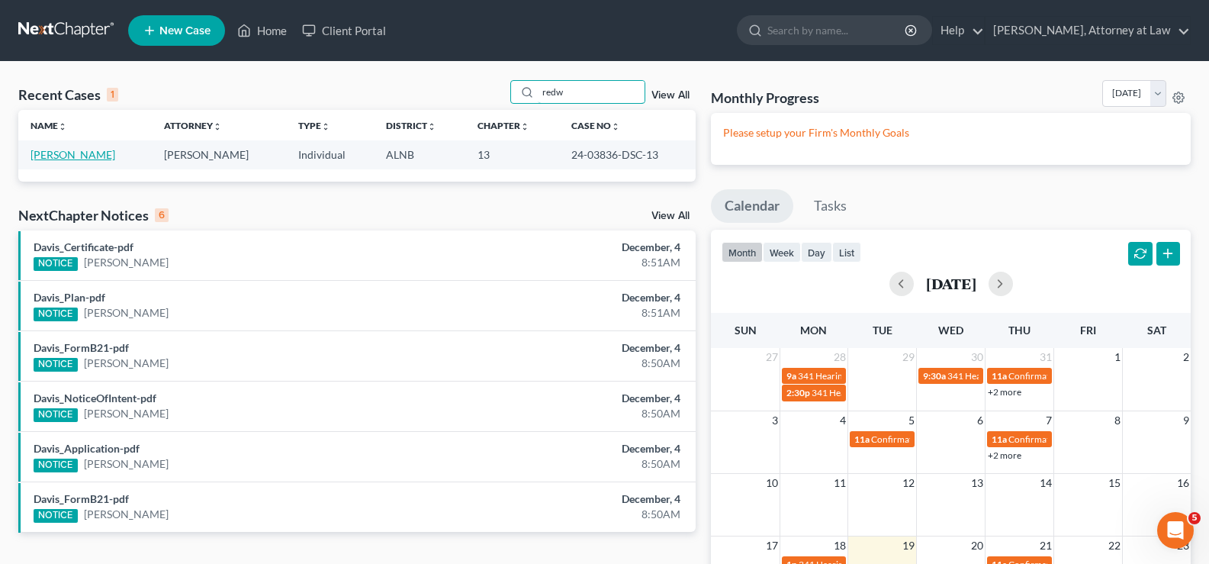 This screenshot has width=1209, height=564. What do you see at coordinates (745, 329) in the screenshot?
I see `span: Sun` at bounding box center [745, 329].